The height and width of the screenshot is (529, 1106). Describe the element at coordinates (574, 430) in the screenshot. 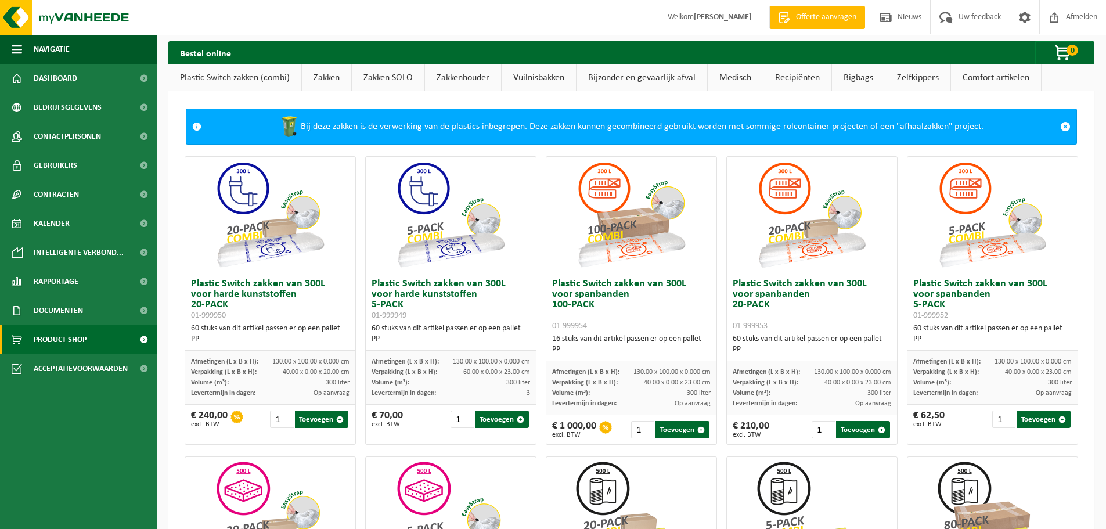

I see `div: € 1 000,00` at that location.